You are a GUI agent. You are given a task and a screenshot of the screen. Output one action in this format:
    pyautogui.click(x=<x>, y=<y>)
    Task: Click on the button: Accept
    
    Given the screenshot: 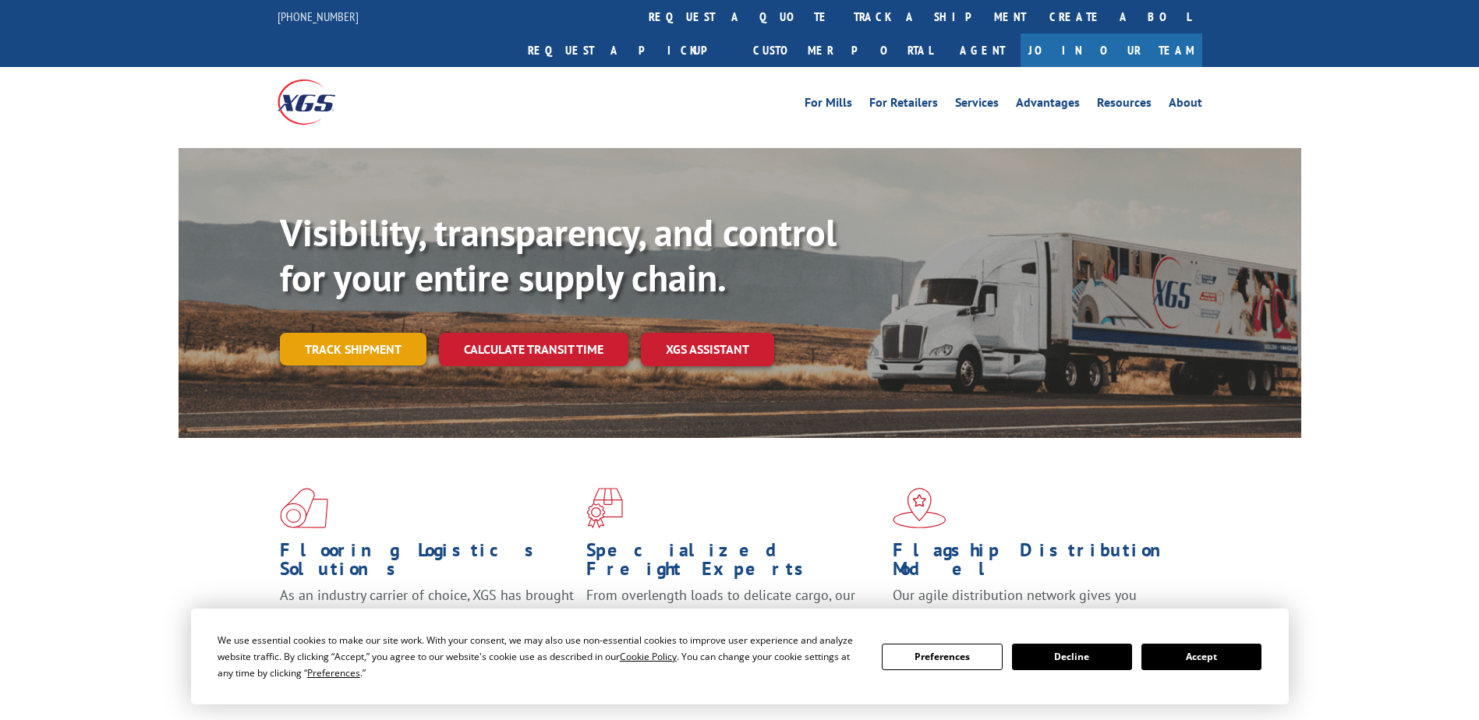 What is the action you would take?
    pyautogui.click(x=1201, y=657)
    